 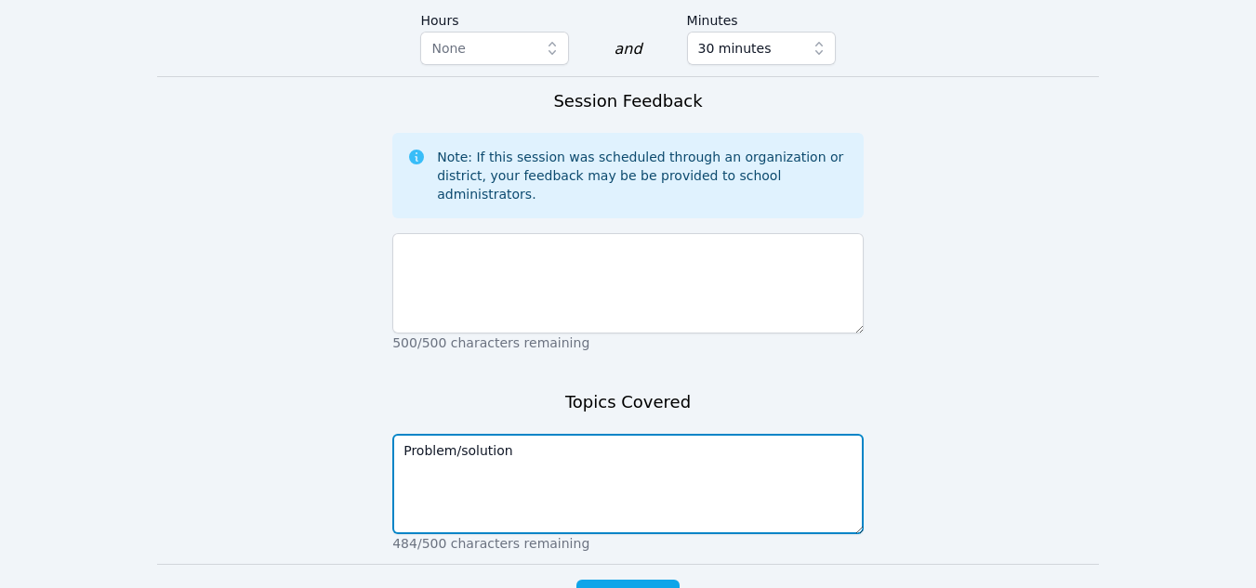 What do you see at coordinates (628, 49) in the screenshot?
I see `div: and` at bounding box center [628, 49].